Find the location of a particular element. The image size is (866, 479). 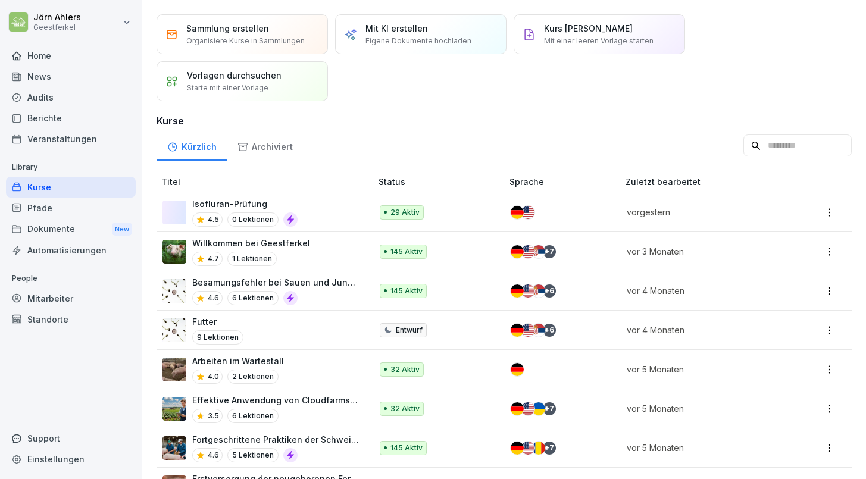

p: Effektive Anwendung von Cloudfarms im Betriebsalltag is located at coordinates (276, 400).